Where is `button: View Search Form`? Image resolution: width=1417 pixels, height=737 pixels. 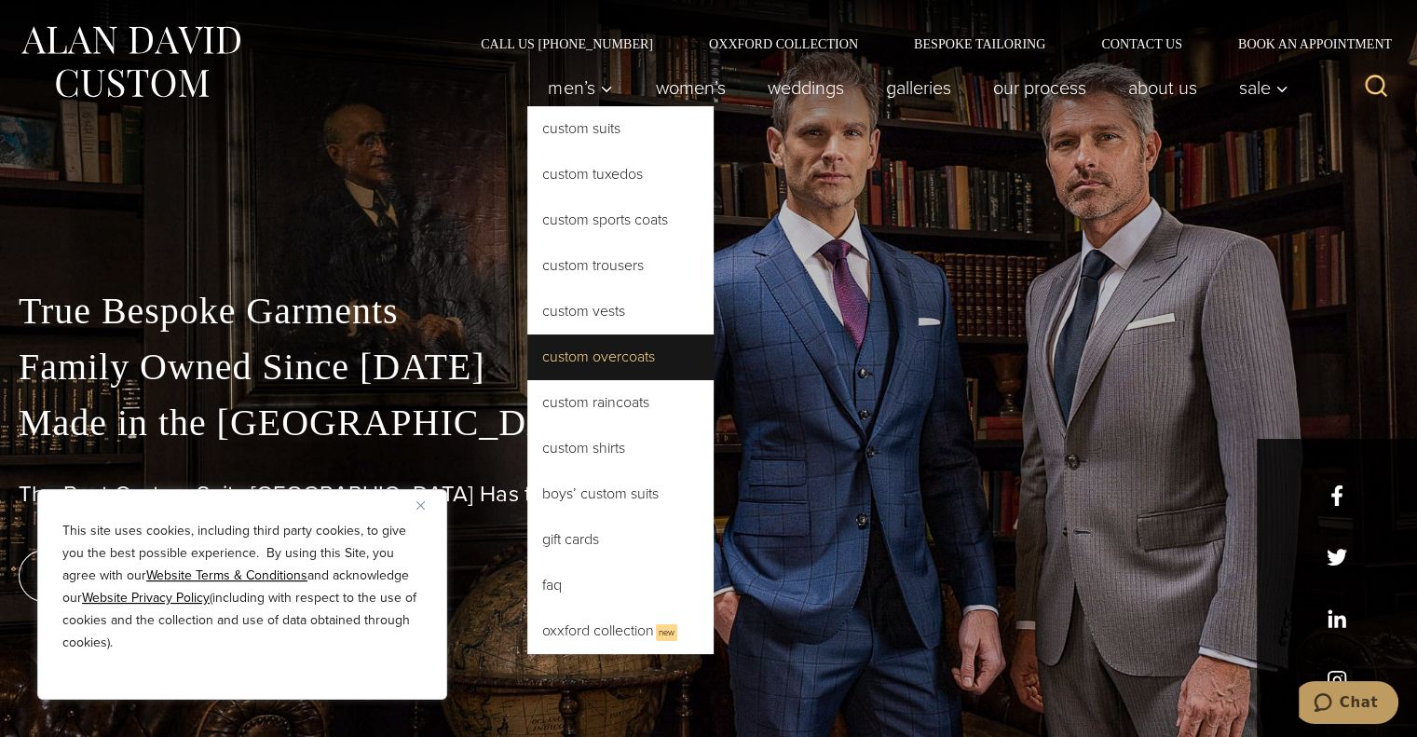
button: View Search Form is located at coordinates (1376, 88).